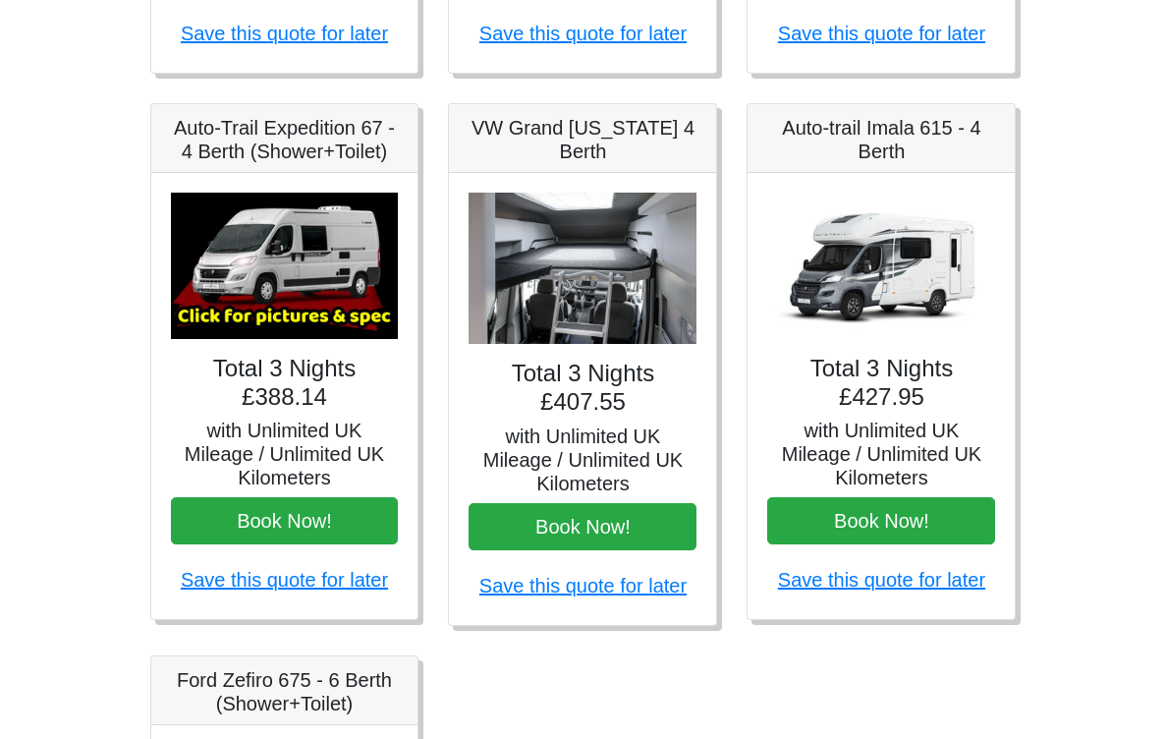 The height and width of the screenshot is (739, 1166). What do you see at coordinates (881, 139) in the screenshot?
I see `h5: Auto-trail Imala 615 - 4 Berth` at bounding box center [881, 139].